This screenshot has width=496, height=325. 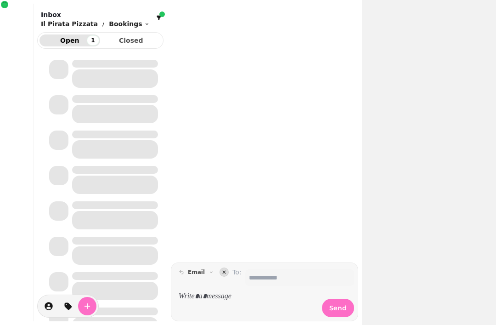 I want to click on label: To:, so click(x=237, y=277).